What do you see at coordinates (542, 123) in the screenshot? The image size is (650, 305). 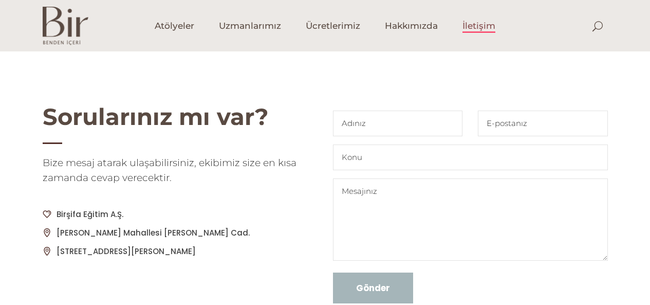 I see `input: E-postanız` at bounding box center [542, 123].